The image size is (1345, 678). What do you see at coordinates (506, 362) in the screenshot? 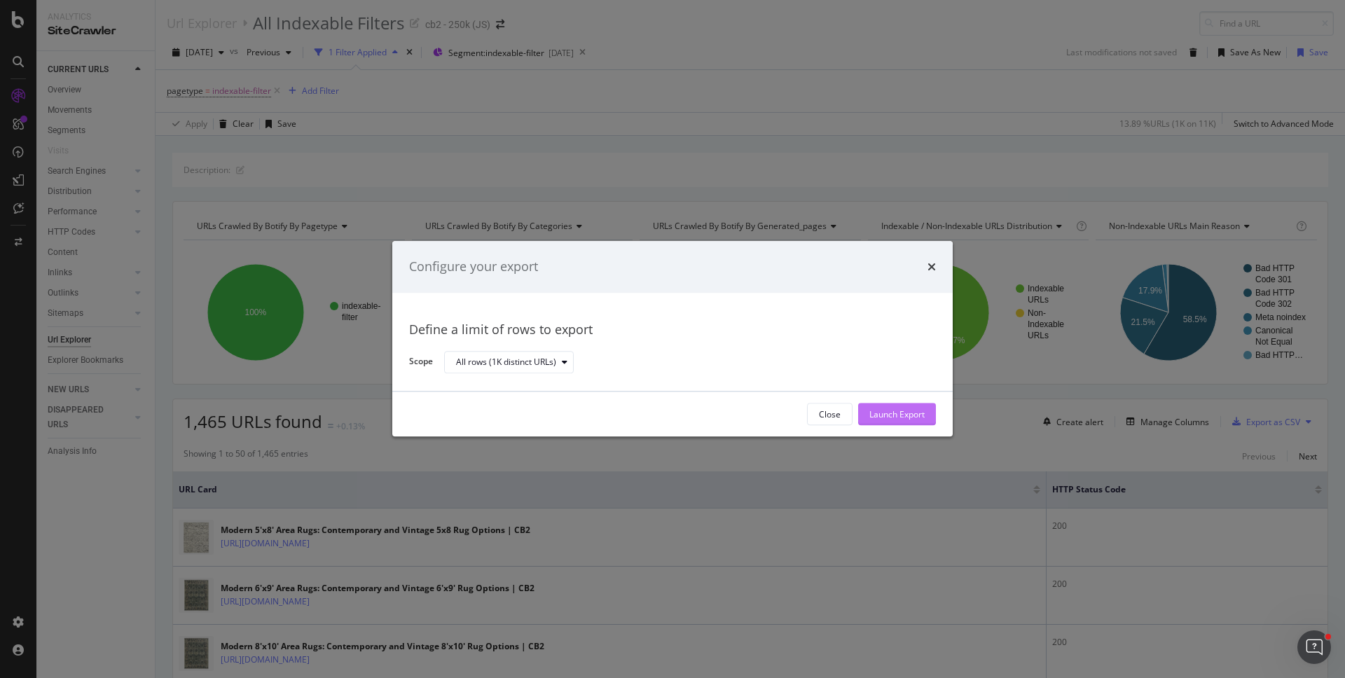
I see `div: All rows (1K distinct URLs)` at bounding box center [506, 362].